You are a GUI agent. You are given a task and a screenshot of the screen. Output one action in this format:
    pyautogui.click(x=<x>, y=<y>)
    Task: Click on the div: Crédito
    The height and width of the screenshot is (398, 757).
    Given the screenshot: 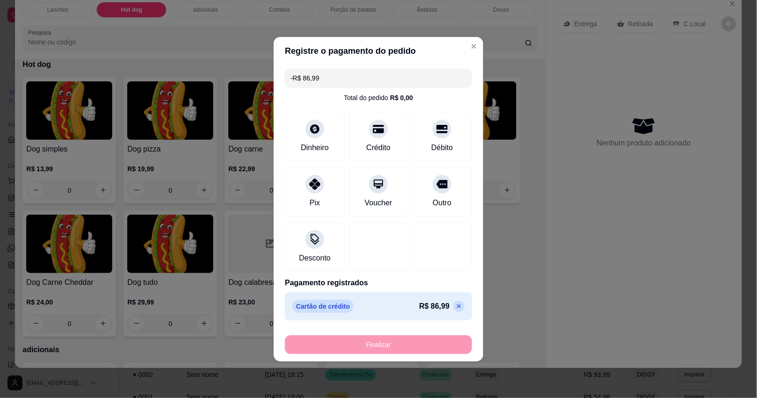 What is the action you would take?
    pyautogui.click(x=379, y=148)
    